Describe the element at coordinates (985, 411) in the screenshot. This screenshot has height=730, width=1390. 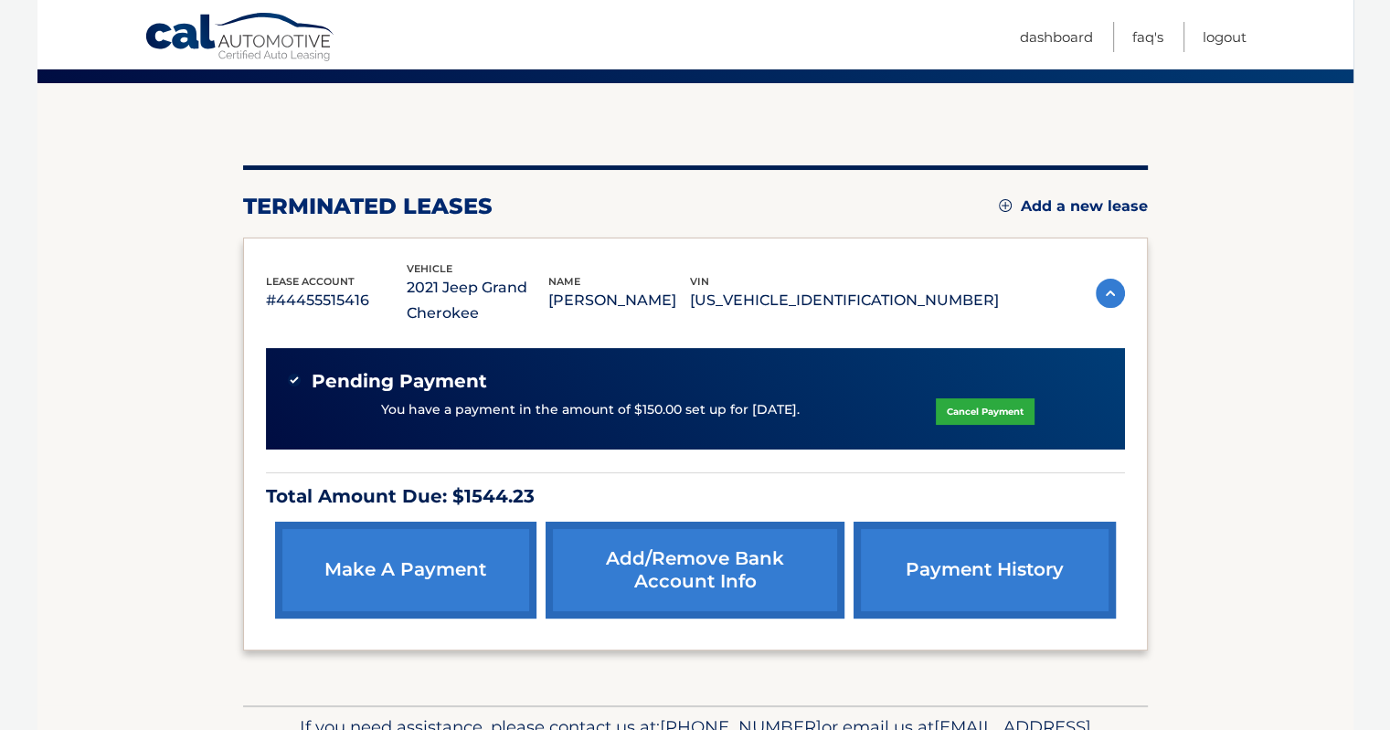
I see `a: Cancel Payment` at that location.